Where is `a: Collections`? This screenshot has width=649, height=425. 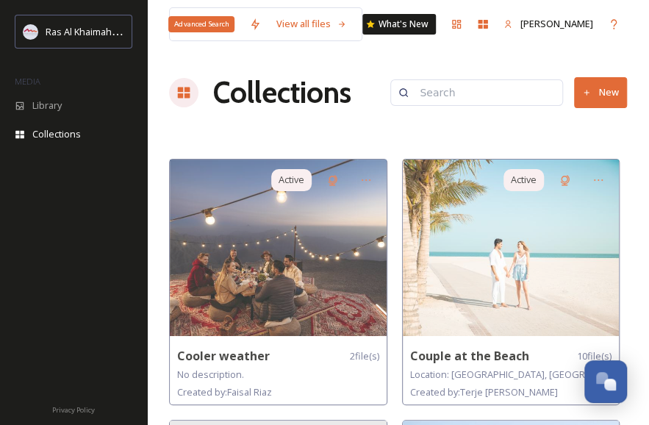
a: Collections is located at coordinates (282, 93).